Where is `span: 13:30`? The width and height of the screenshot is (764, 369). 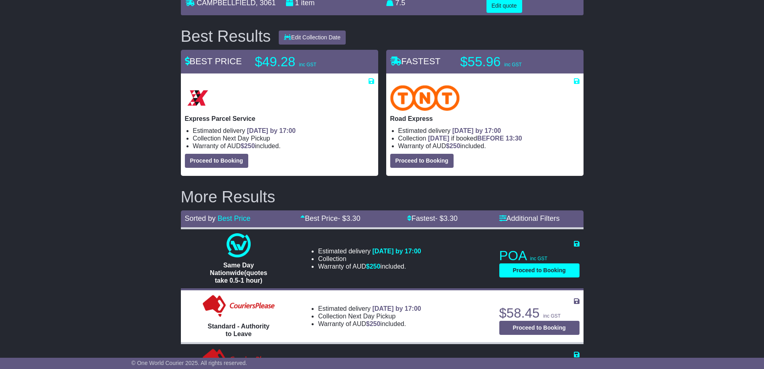
span: 13:30 is located at coordinates (514, 138).